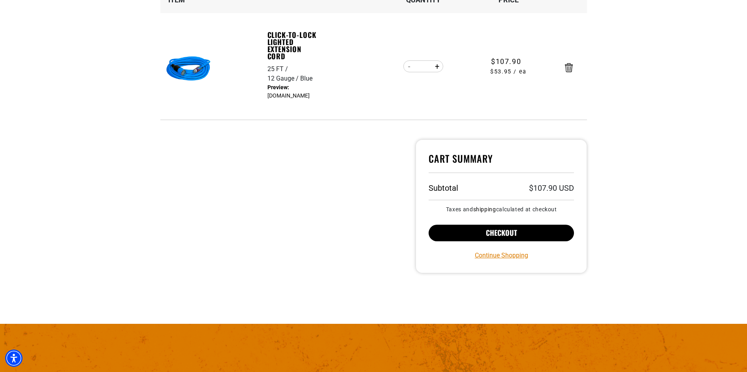 This screenshot has width=747, height=372. What do you see at coordinates (284, 79) in the screenshot?
I see `div: 12 Gauge` at bounding box center [284, 79].